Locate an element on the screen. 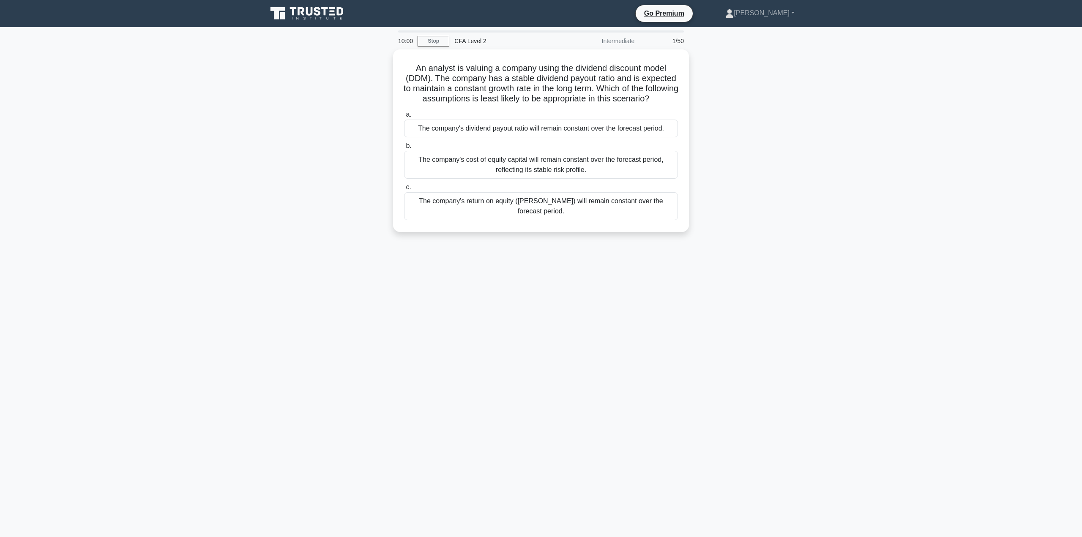  div: The company's dividend payout ratio will remain constant over the forecast period. is located at coordinates (541, 129).